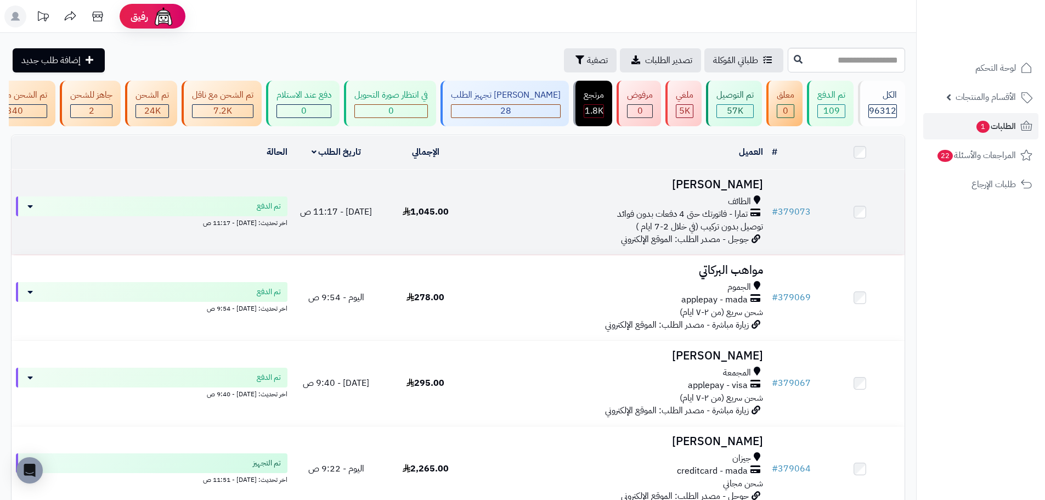  I want to click on a: تم الدفع 109, so click(830, 103).